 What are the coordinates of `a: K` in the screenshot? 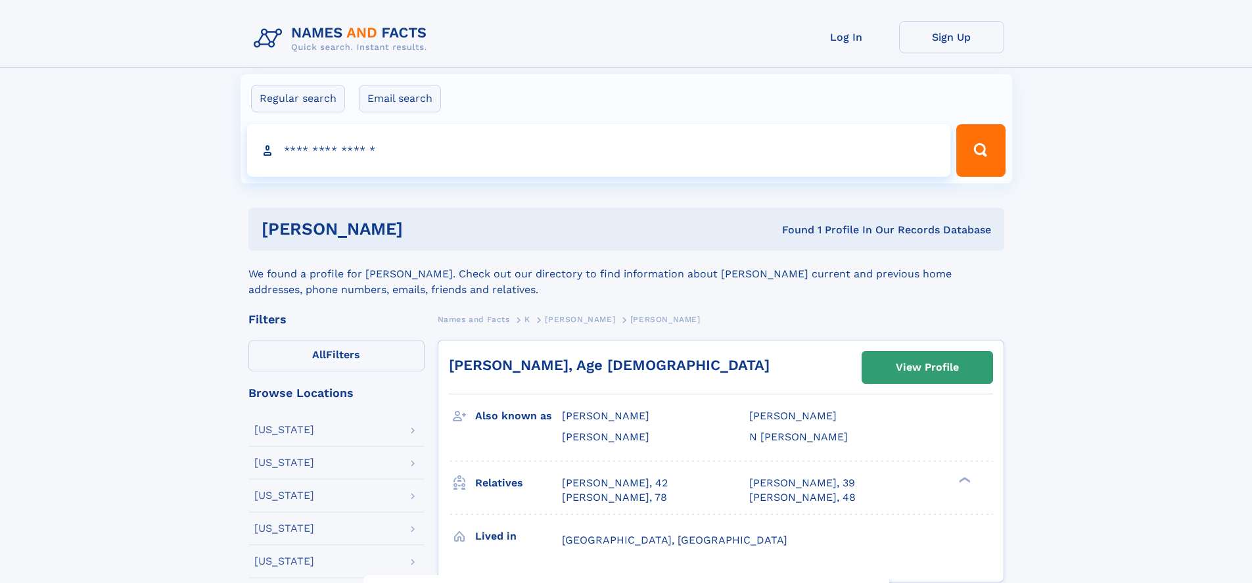 It's located at (527, 319).